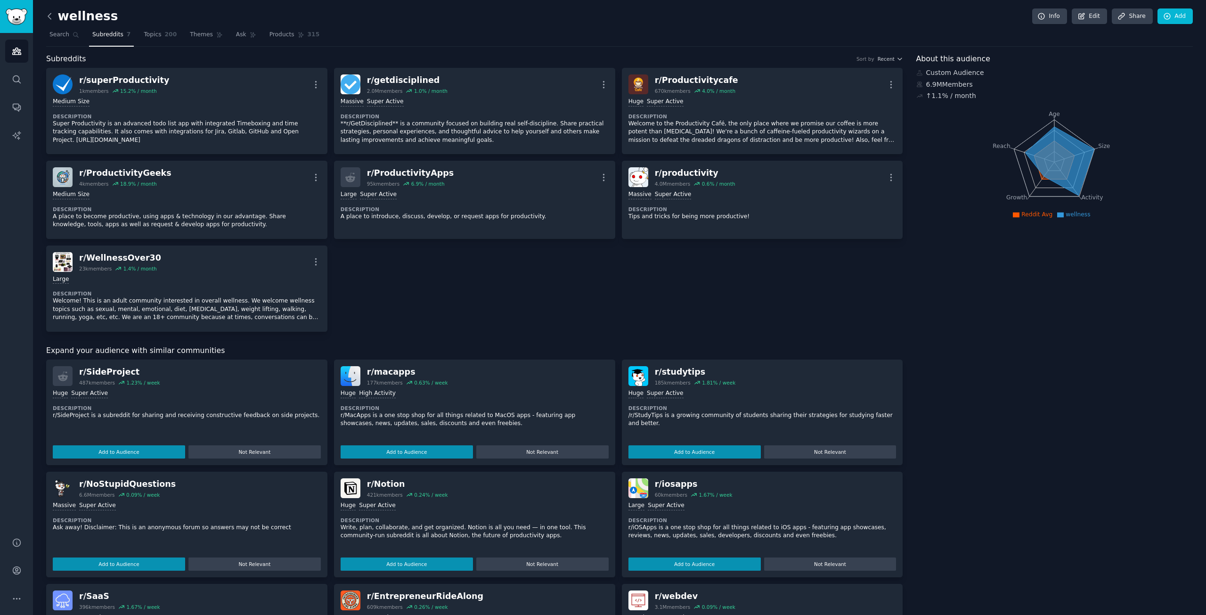  Describe the element at coordinates (638, 84) in the screenshot. I see `img: Productivitycafe` at that location.